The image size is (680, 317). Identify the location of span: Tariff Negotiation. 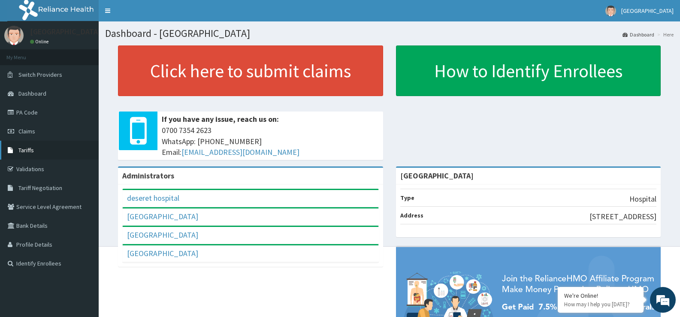
(40, 188).